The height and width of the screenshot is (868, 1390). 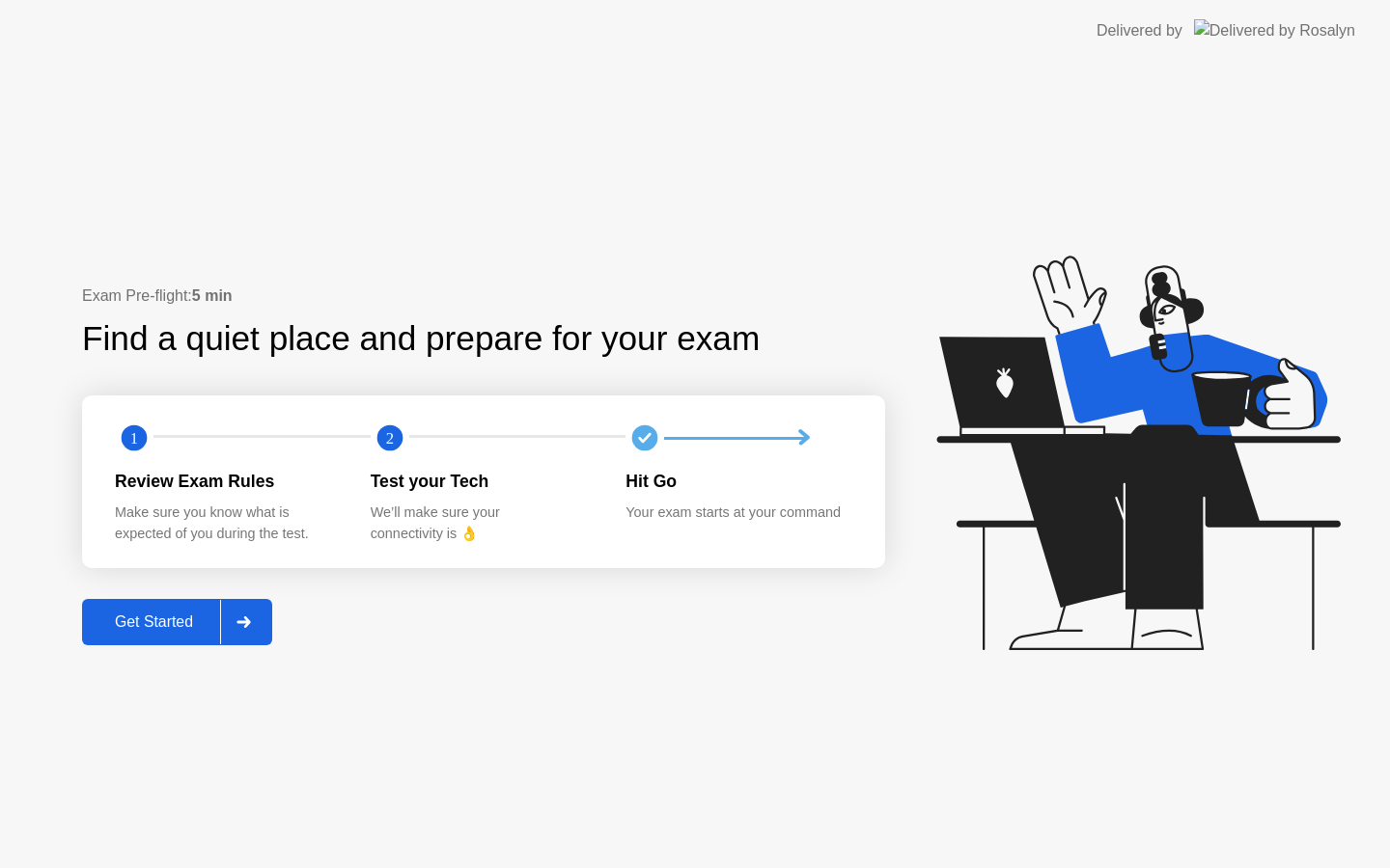 I want to click on div: Hit Go, so click(x=737, y=481).